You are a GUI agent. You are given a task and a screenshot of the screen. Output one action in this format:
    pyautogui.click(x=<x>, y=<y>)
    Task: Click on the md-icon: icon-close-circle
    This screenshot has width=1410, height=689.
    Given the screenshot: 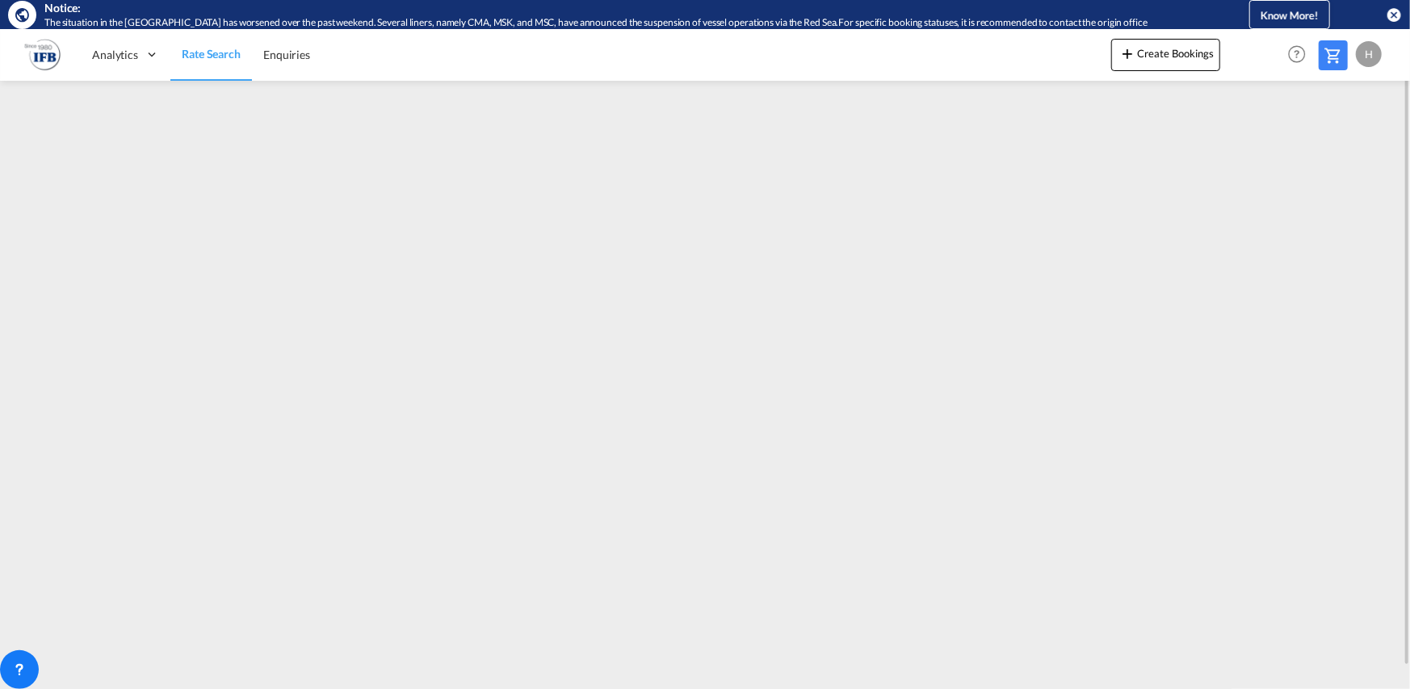 What is the action you would take?
    pyautogui.click(x=1393, y=15)
    